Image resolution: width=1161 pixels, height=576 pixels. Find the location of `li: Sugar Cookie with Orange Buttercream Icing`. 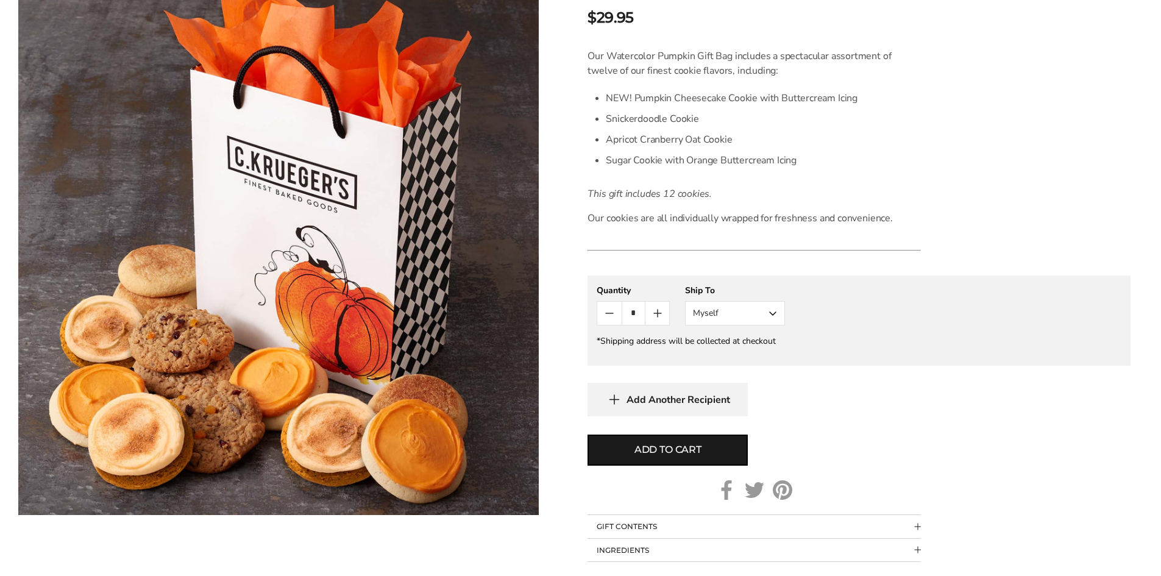

li: Sugar Cookie with Orange Buttercream Icing is located at coordinates (763, 160).